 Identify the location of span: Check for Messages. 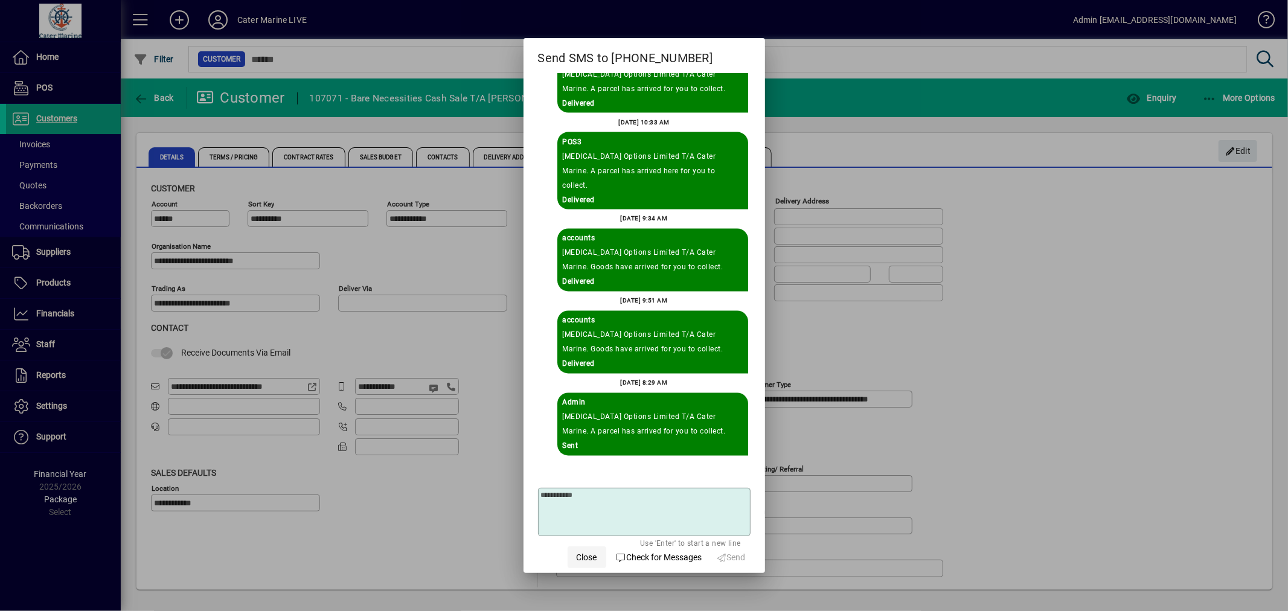
(659, 557).